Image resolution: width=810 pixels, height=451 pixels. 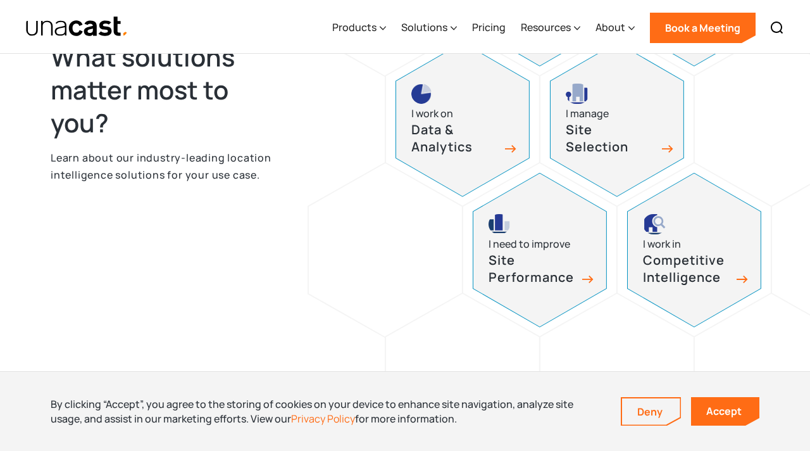 What do you see at coordinates (610, 138) in the screenshot?
I see `h3: Site Selection` at bounding box center [610, 138].